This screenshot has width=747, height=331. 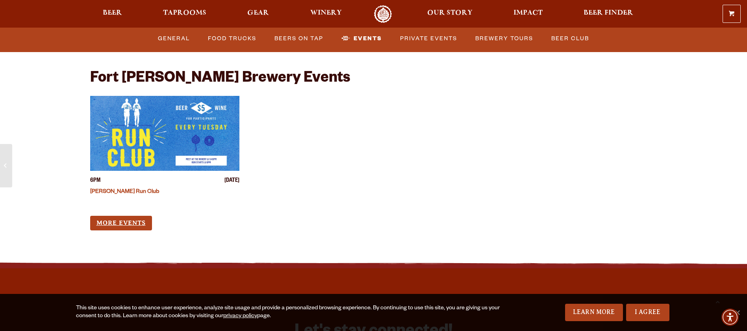 I want to click on a: More Events (opens in a new window), so click(x=121, y=223).